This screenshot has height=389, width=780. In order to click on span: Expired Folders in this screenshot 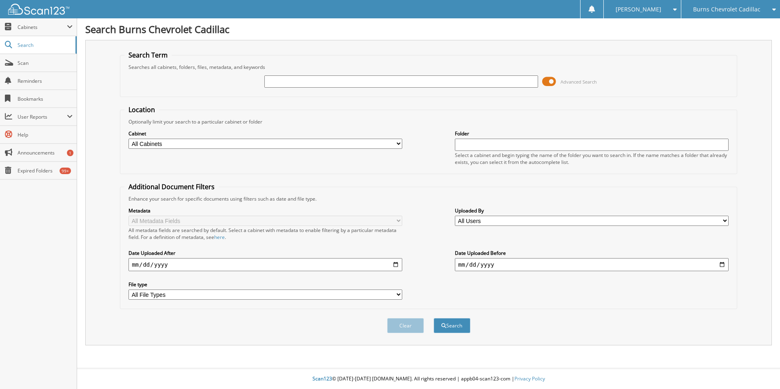, I will do `click(45, 170)`.